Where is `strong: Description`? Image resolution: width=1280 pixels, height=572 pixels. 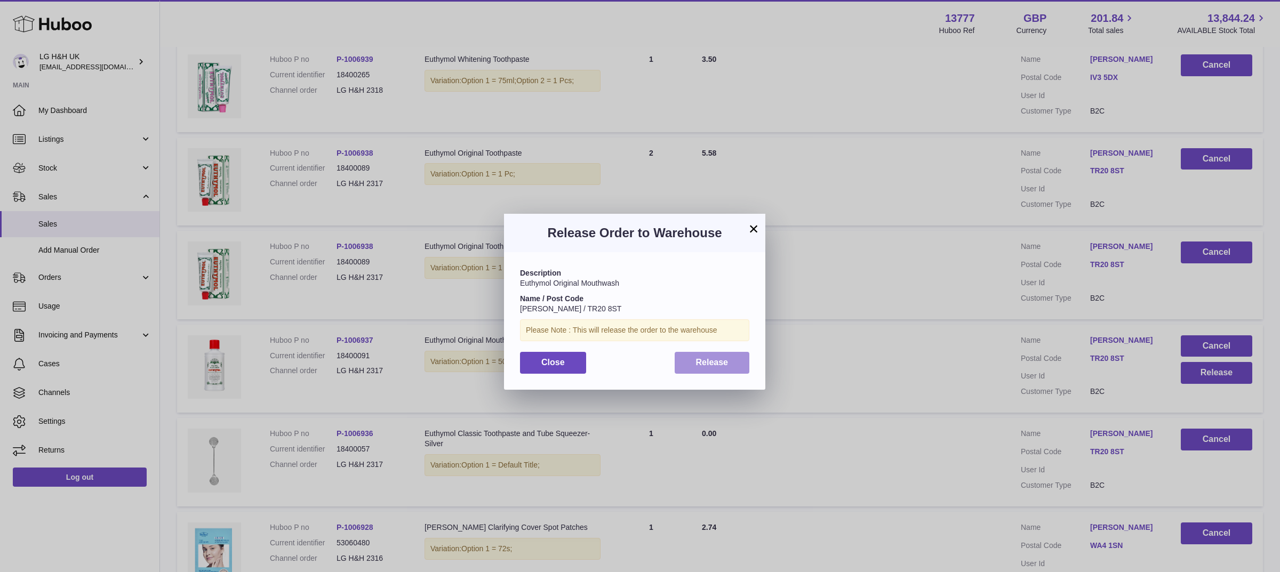
strong: Description is located at coordinates (540, 273).